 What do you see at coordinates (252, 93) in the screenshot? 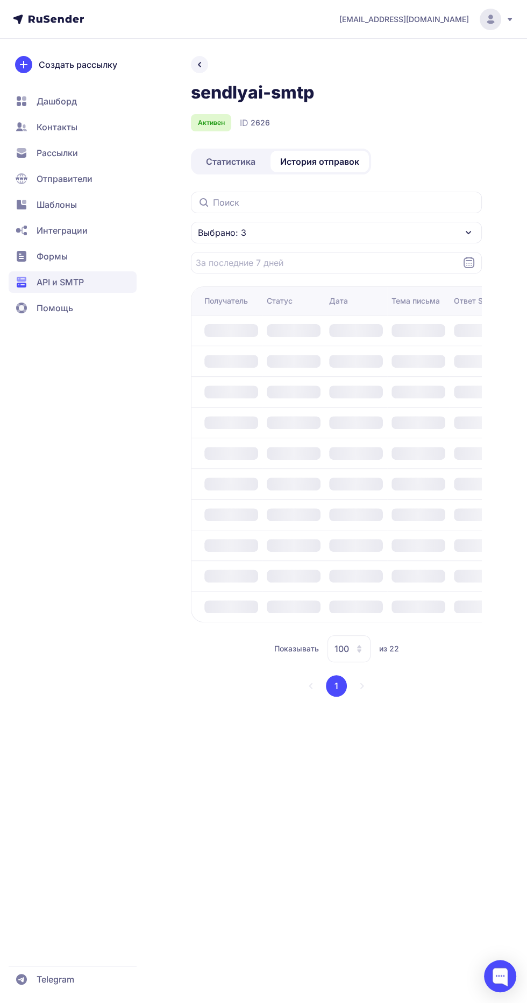
I see `h1: sendlyai-smtp` at bounding box center [252, 93].